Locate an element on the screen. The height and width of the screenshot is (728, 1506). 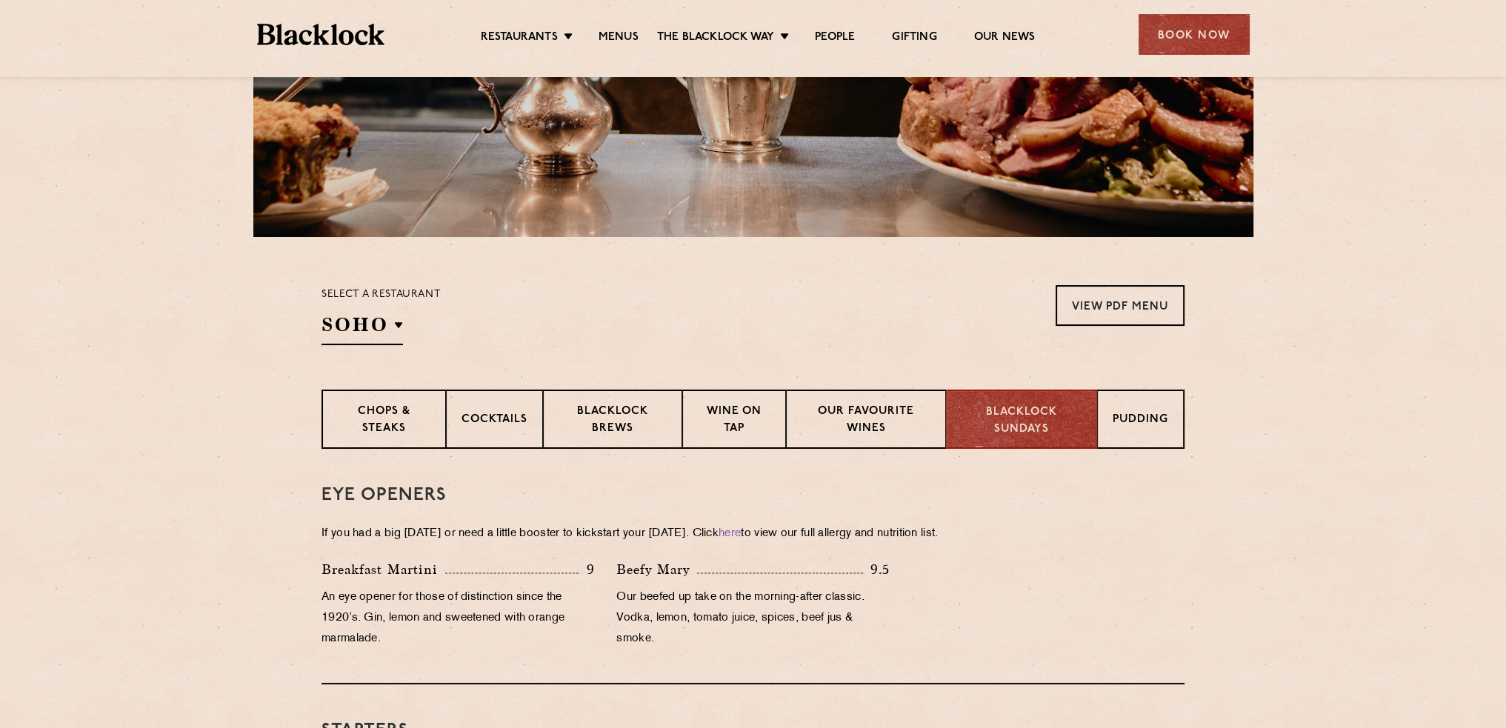
div: Book Now is located at coordinates (1194, 34).